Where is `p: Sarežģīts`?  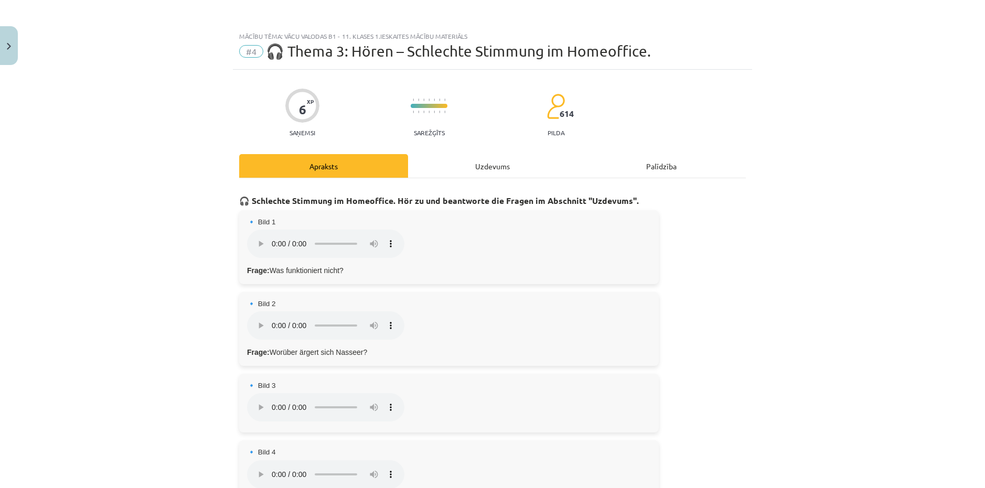
p: Sarežģīts is located at coordinates (429, 133).